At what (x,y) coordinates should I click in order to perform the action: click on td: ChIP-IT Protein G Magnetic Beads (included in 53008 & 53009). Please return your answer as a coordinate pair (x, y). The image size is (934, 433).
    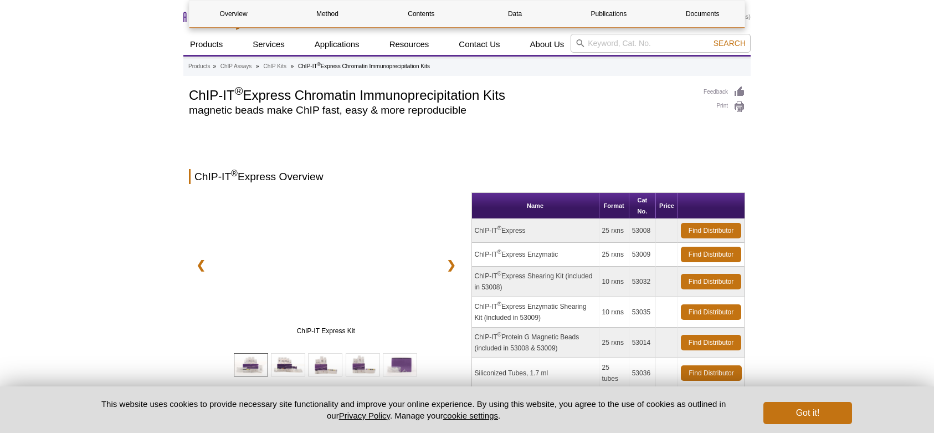
    Looking at the image, I should click on (536, 342).